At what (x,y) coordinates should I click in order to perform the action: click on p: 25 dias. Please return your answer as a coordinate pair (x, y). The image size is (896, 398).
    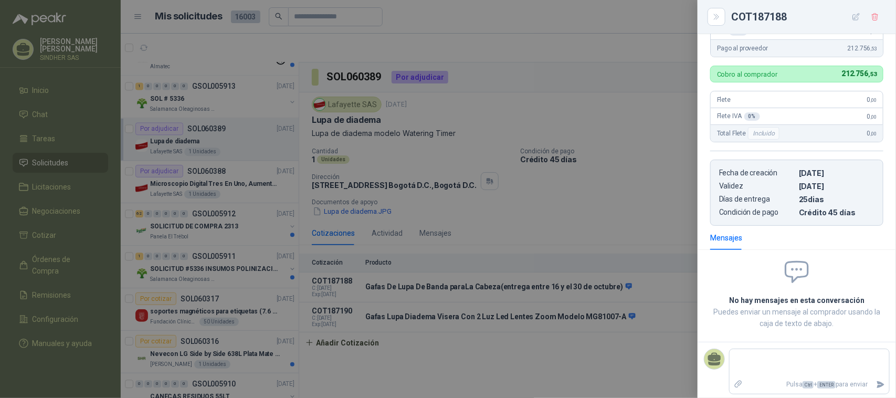
    Looking at the image, I should click on (836, 199).